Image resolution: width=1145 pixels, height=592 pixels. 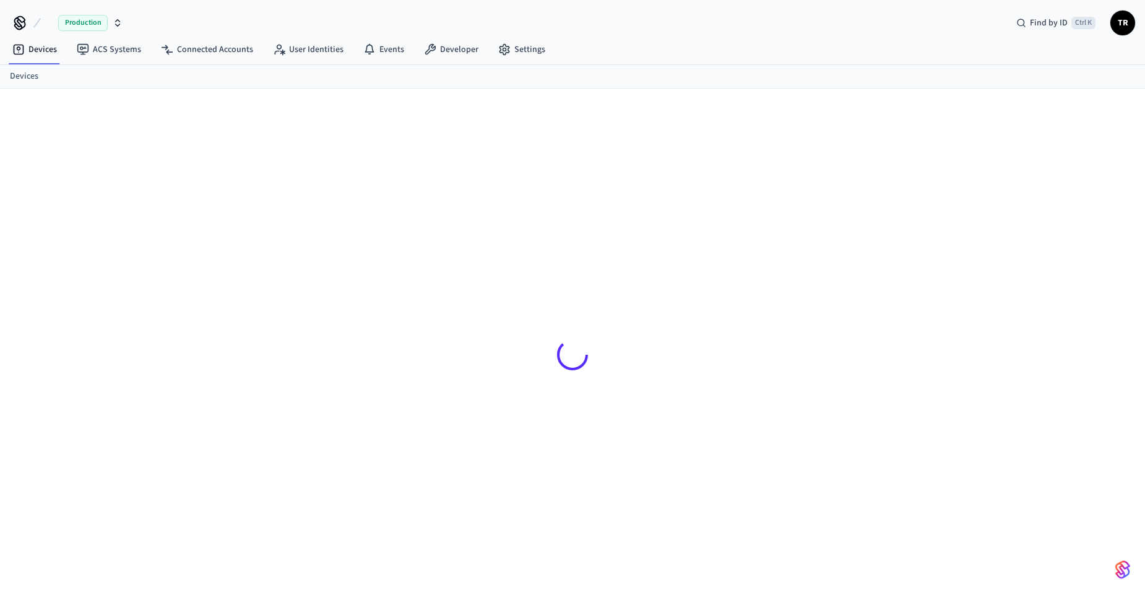 I want to click on span: Find by ID, so click(x=1049, y=23).